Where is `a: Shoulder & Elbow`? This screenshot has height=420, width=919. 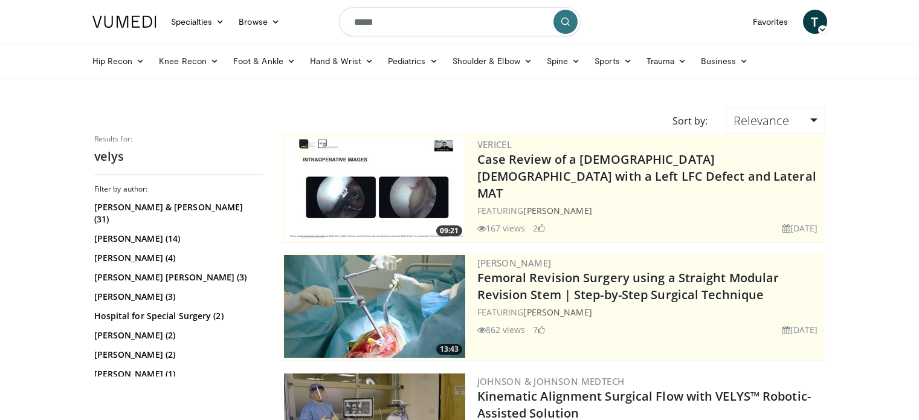 a: Shoulder & Elbow is located at coordinates (492, 61).